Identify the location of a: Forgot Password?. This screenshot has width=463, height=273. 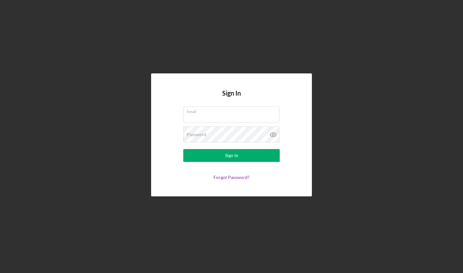
(232, 177).